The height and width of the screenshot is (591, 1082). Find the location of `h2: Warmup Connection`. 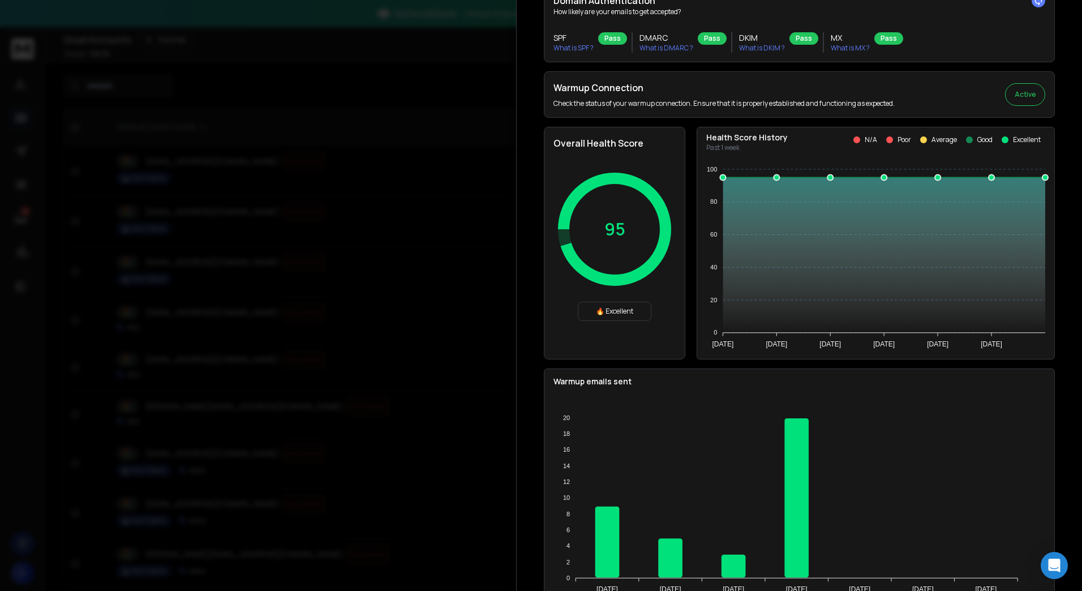

h2: Warmup Connection is located at coordinates (724, 88).